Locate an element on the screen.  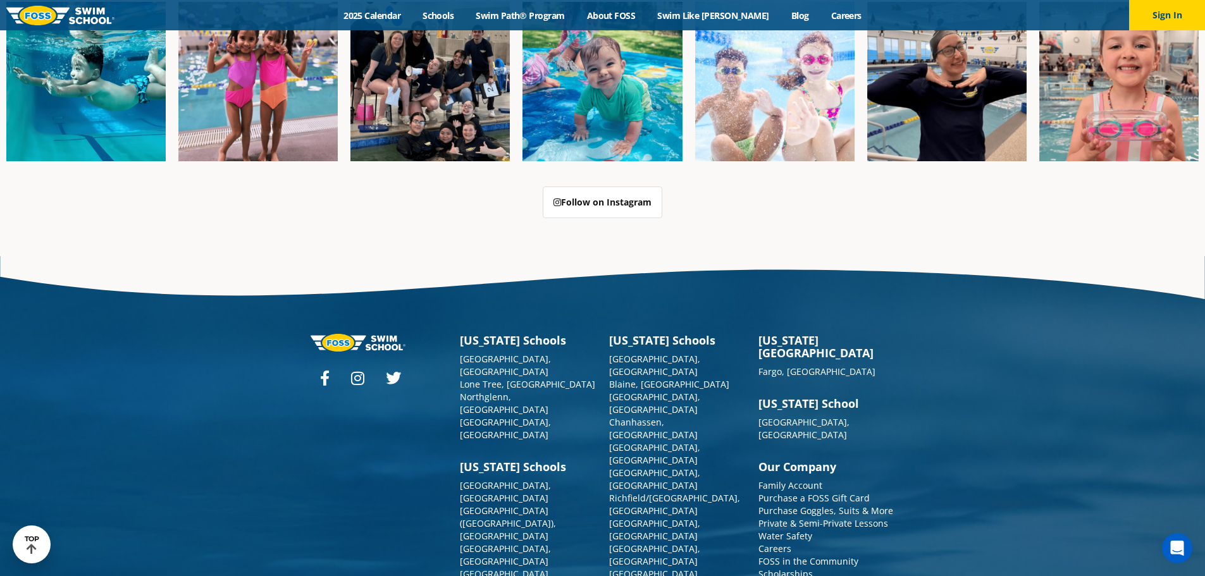
a: Water Safety is located at coordinates (785, 536).